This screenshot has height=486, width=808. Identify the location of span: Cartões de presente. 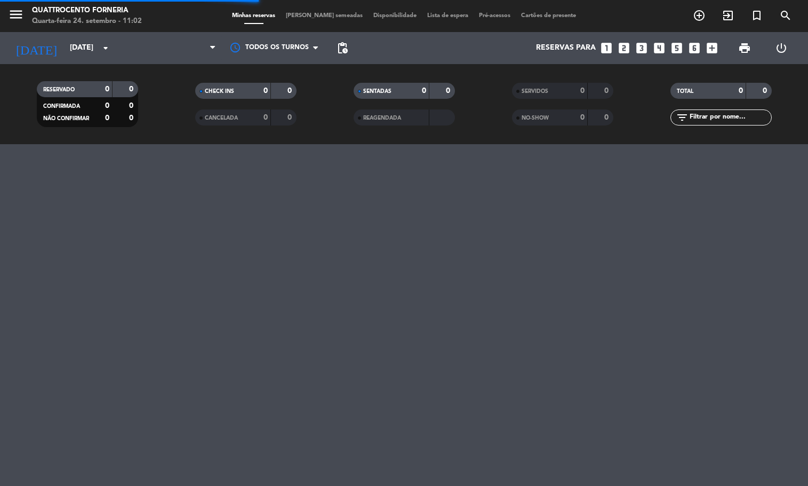
(549, 15).